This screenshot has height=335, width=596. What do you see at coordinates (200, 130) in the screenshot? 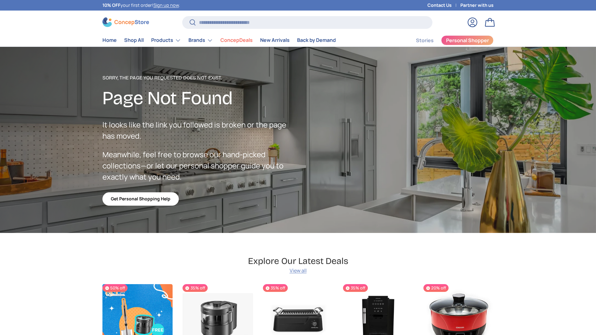
I see `p: It looks like the link you followed is broken or the page has moved.` at bounding box center [200, 130].